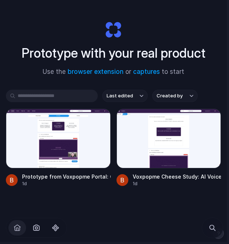 The width and height of the screenshot is (229, 244). I want to click on button: Search, so click(212, 227).